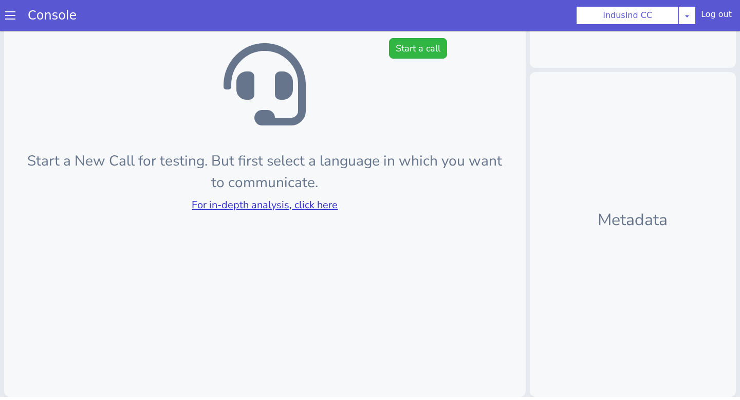  What do you see at coordinates (52, 15) in the screenshot?
I see `a: Console` at bounding box center [52, 15].